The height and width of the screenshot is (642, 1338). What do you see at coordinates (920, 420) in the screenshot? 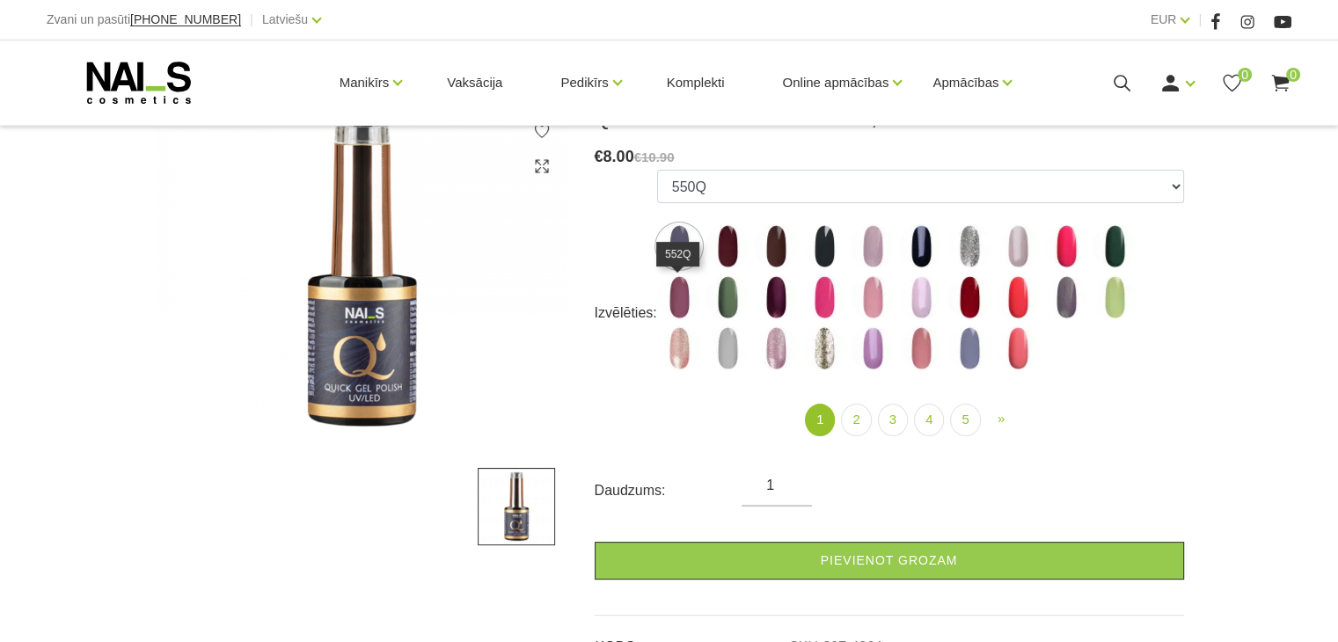
I see `nav: product-offer-list` at bounding box center [920, 420].